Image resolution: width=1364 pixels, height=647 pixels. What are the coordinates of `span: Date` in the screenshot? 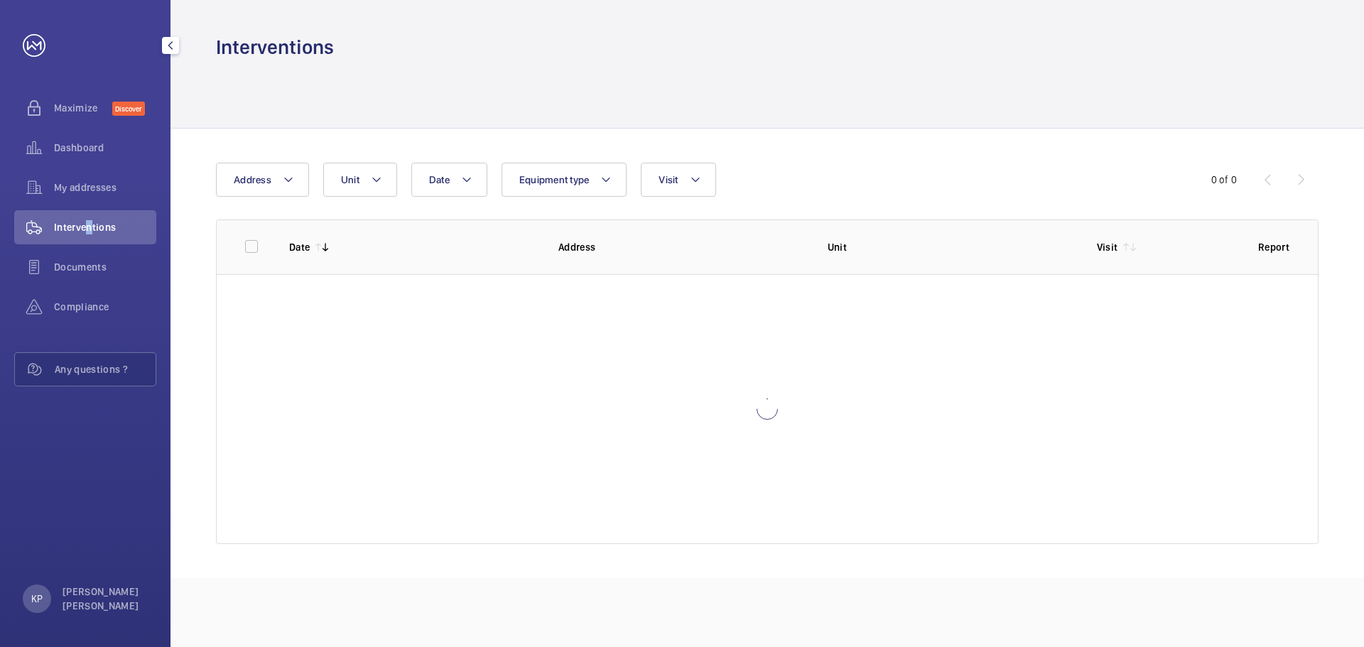 It's located at (439, 180).